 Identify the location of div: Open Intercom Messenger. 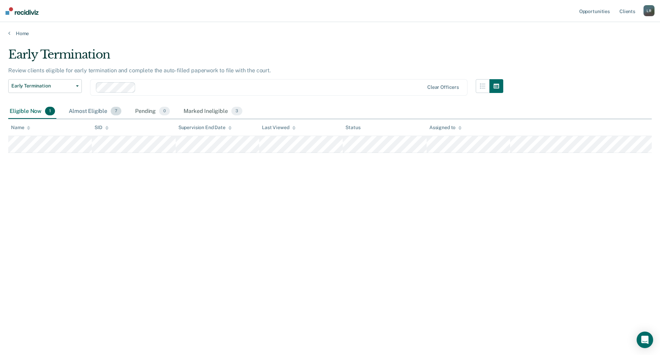
(645, 339).